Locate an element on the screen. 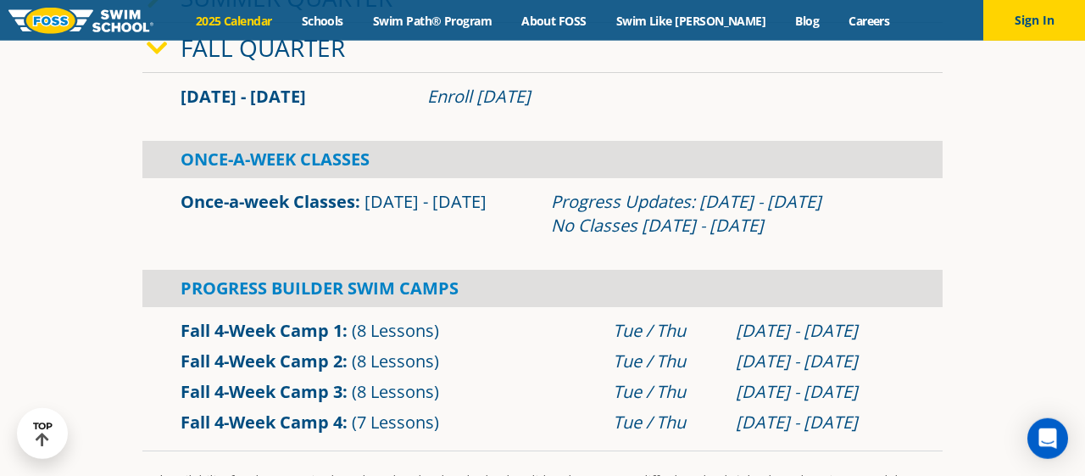 The height and width of the screenshot is (476, 1085). a: Fall 4-Week Camp 4 is located at coordinates (261, 421).